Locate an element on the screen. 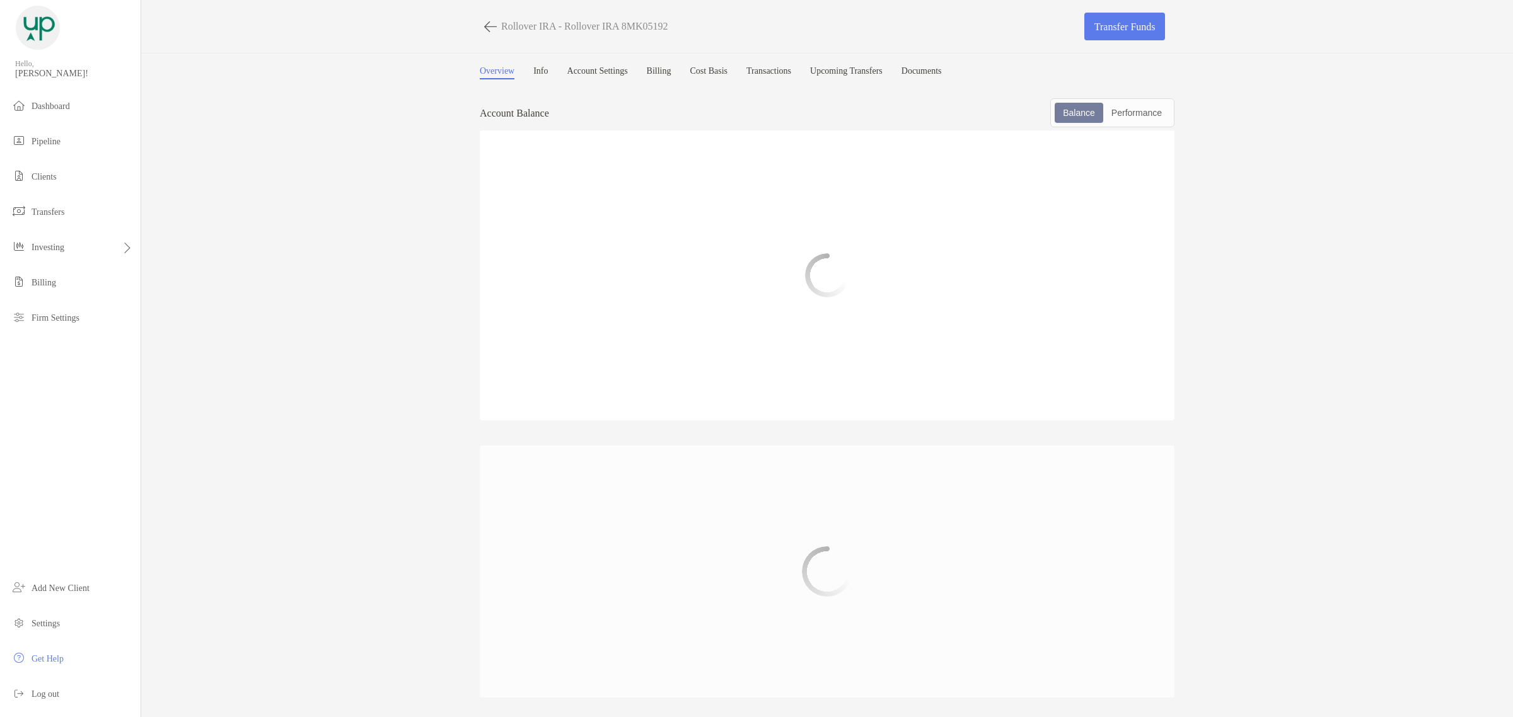 This screenshot has height=717, width=1513. img: investing icon is located at coordinates (19, 247).